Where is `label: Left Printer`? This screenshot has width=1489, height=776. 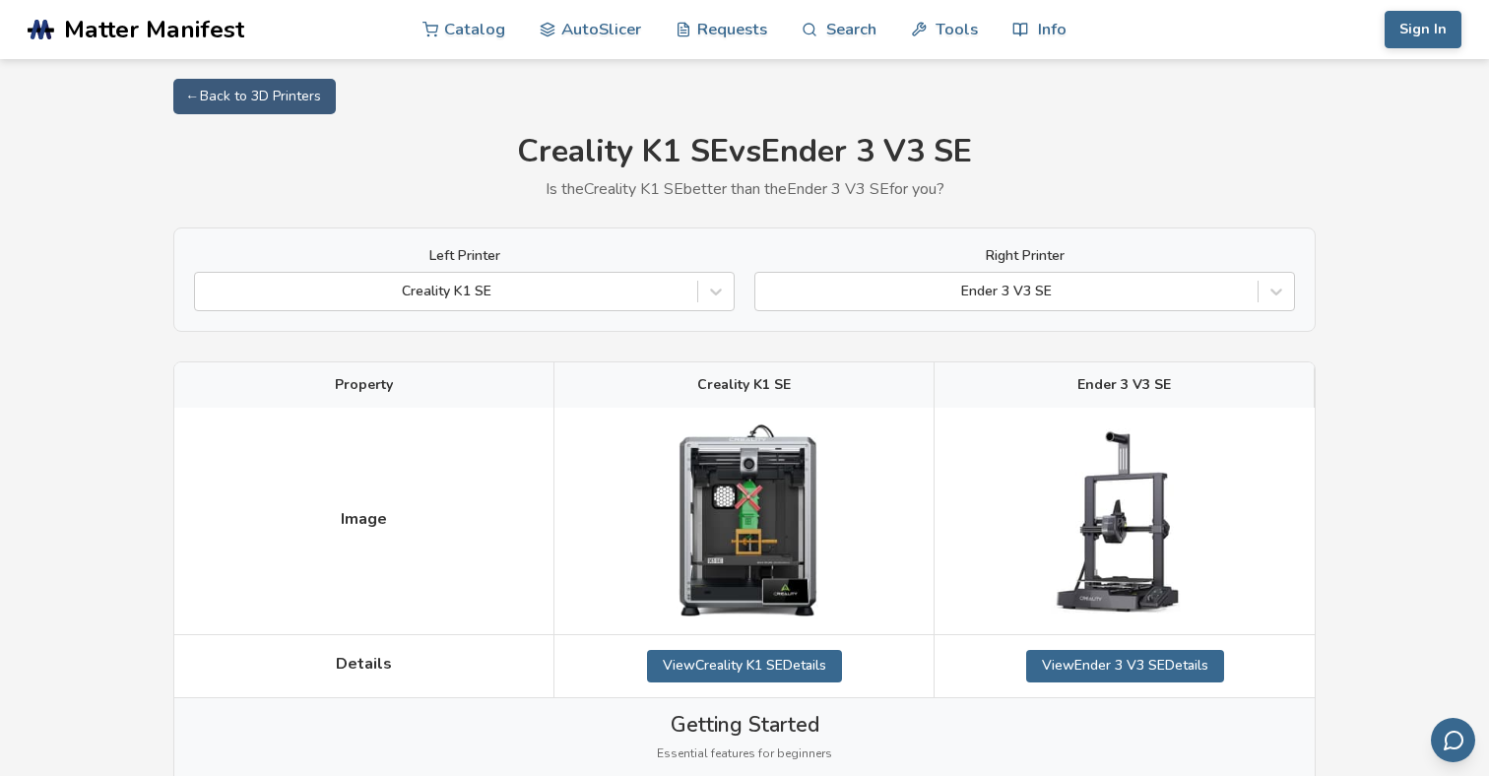
label: Left Printer is located at coordinates (464, 256).